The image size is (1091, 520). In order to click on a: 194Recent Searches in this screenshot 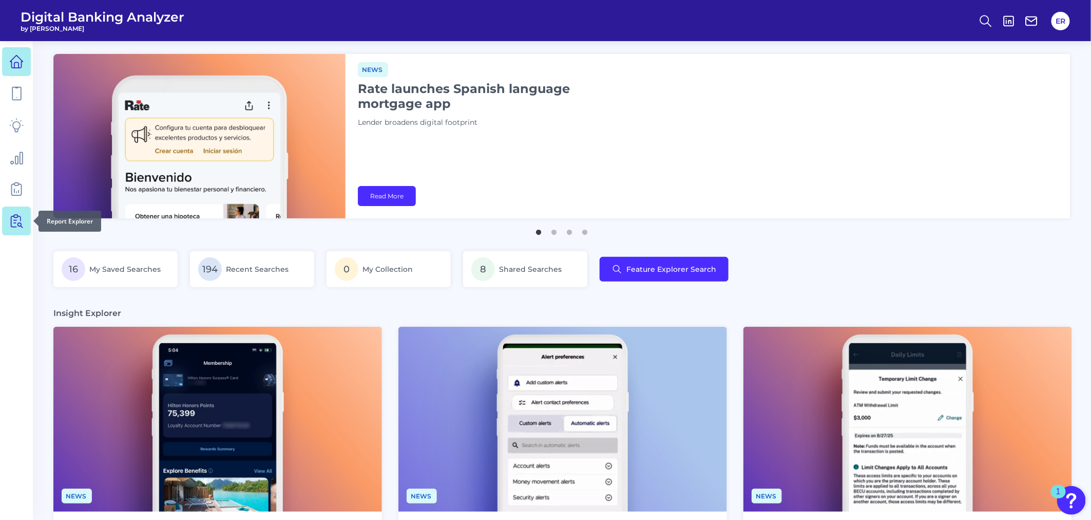, I will do `click(252, 269)`.